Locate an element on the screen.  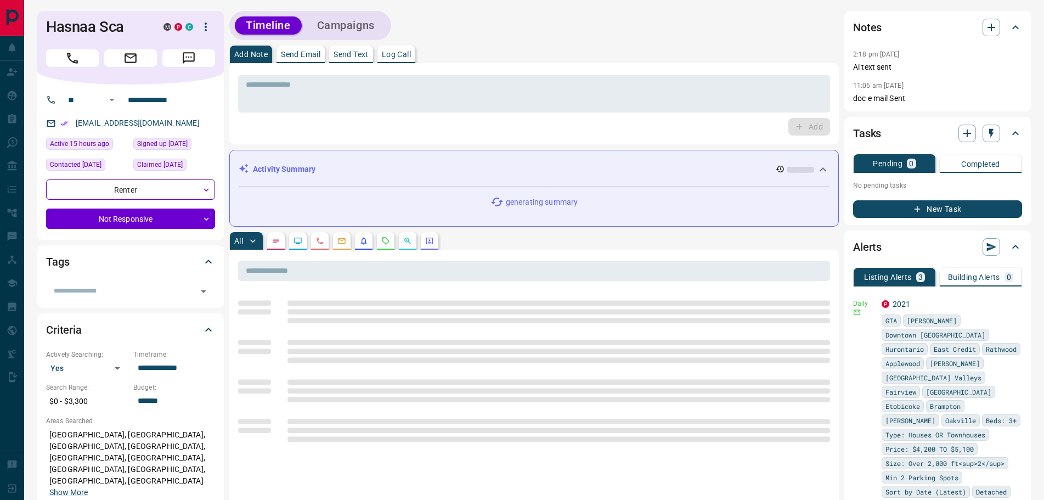
p: Send Email is located at coordinates (301, 54).